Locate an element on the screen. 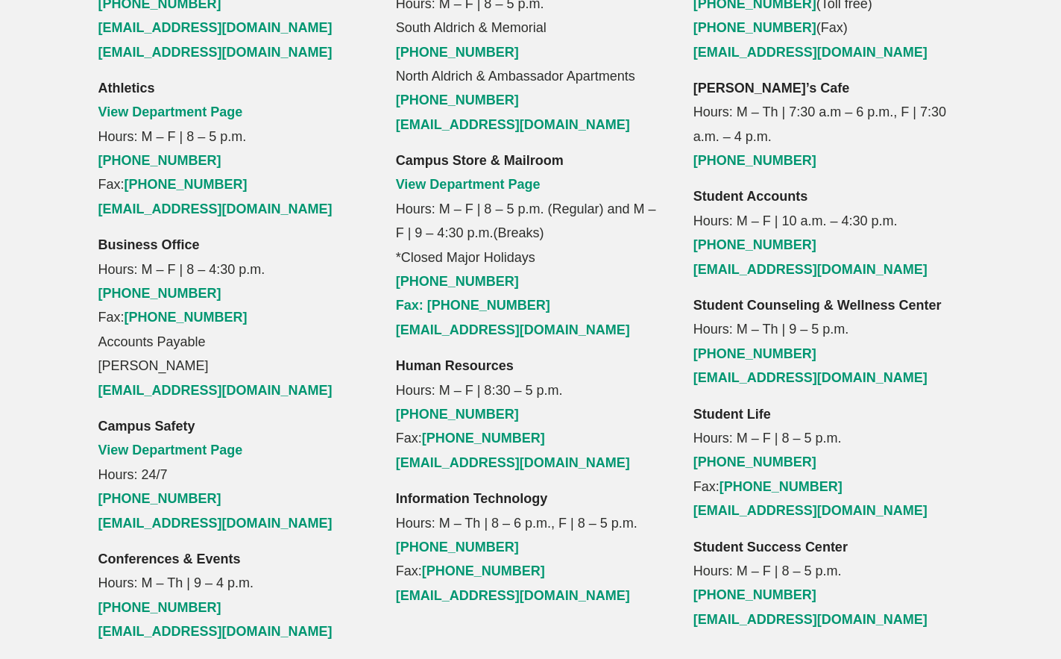 This screenshot has height=659, width=1061. p: Hours: 24/7 is located at coordinates (233, 474).